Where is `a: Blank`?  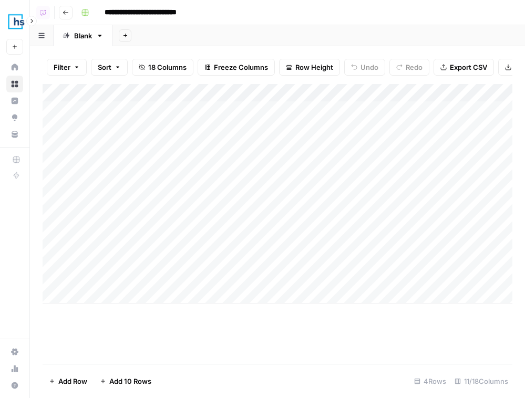 a: Blank is located at coordinates (83, 36).